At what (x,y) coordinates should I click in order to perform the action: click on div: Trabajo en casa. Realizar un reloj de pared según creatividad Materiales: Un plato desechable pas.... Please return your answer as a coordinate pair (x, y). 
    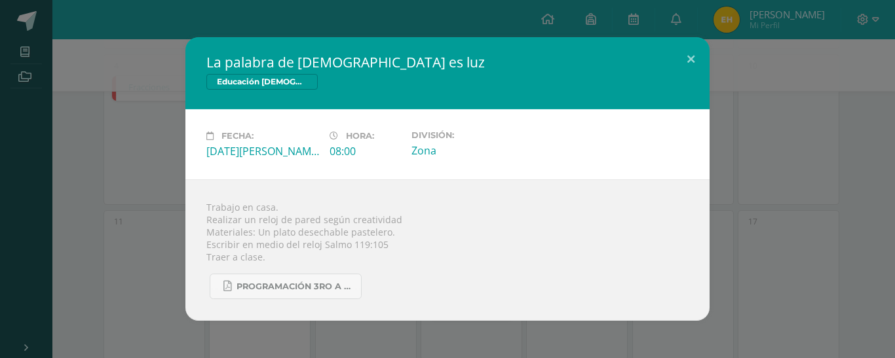
    Looking at the image, I should click on (448, 250).